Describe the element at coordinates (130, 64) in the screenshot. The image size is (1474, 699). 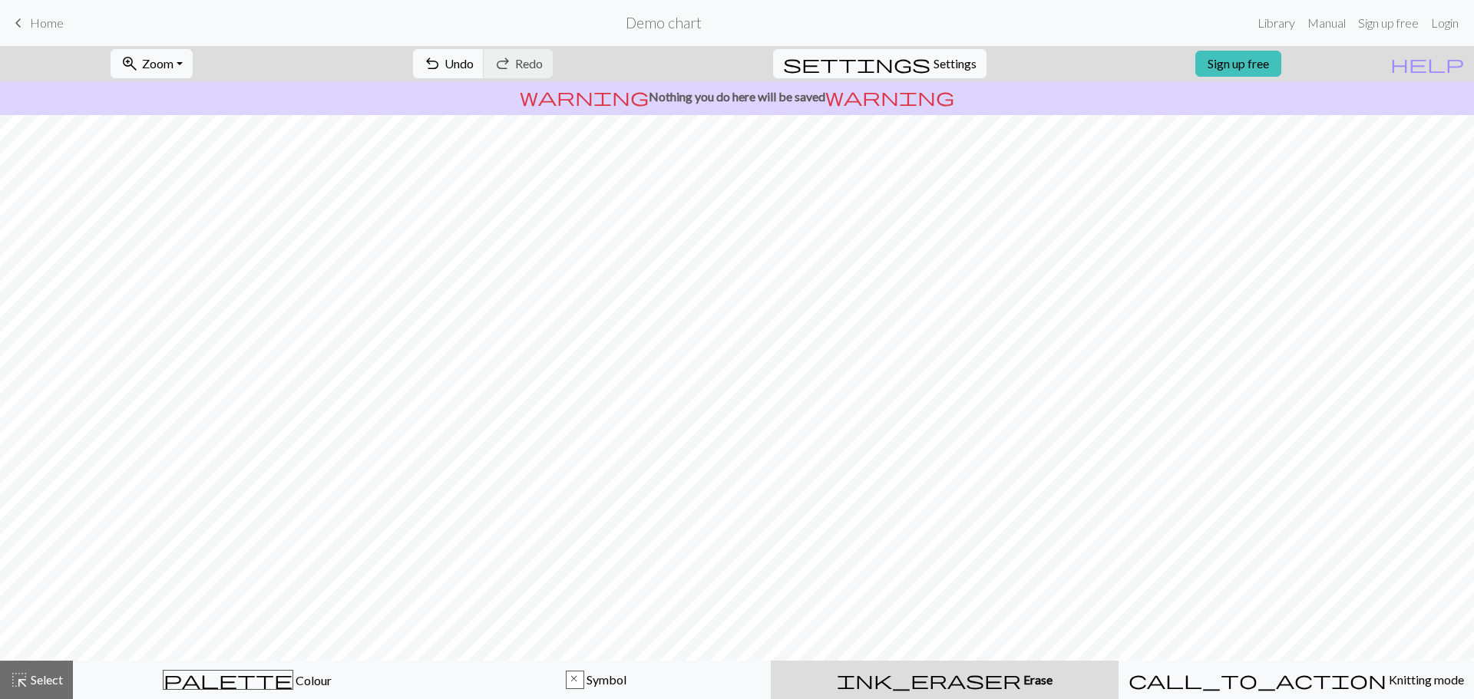
I see `span: zoom_in` at that location.